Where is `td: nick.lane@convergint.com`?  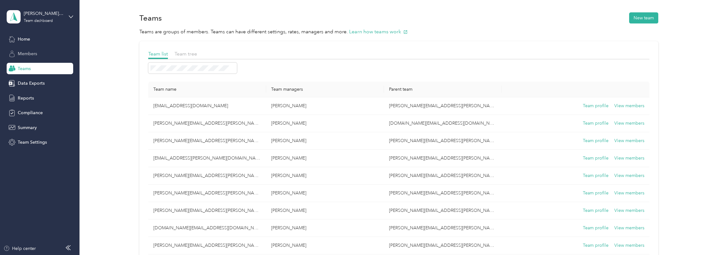 td: nick.lane@convergint.com is located at coordinates (207, 106).